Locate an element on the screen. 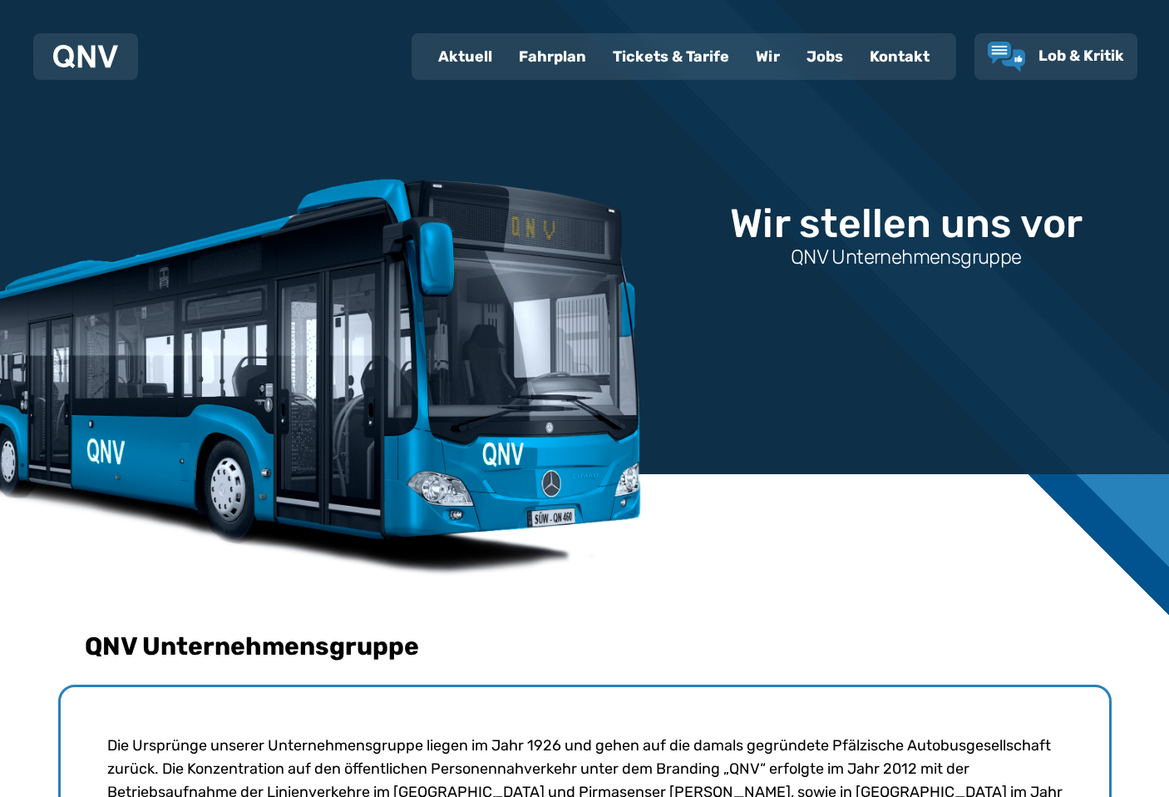  img: QNV Logo is located at coordinates (86, 57).